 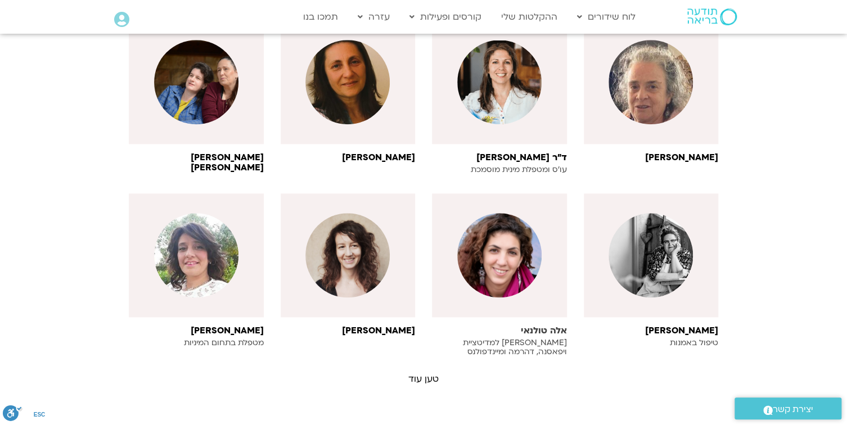 I want to click on a: עזרה, so click(x=374, y=17).